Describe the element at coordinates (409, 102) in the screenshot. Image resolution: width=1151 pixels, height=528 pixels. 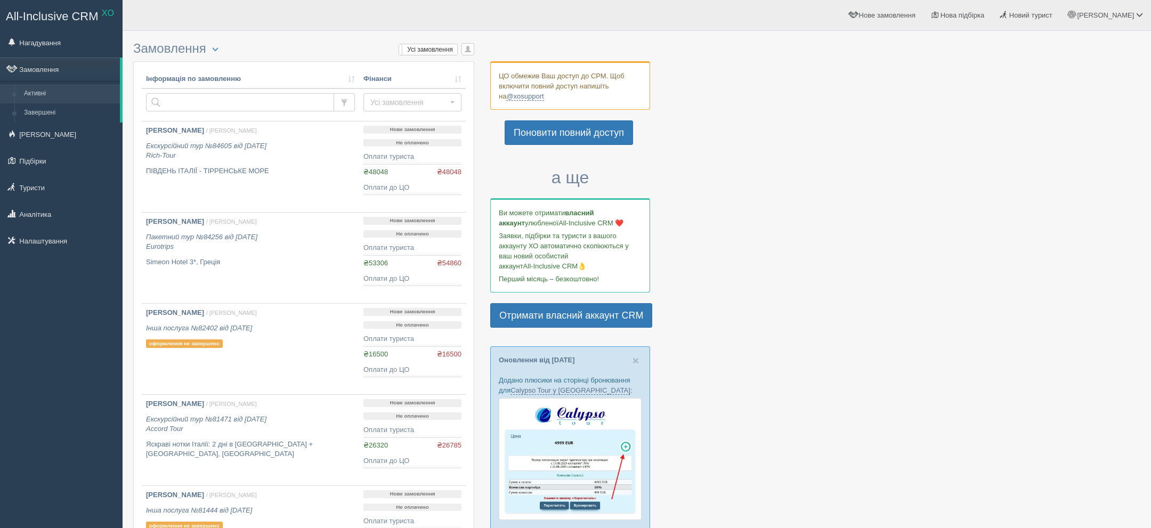
I see `span: Усі замовлення` at that location.